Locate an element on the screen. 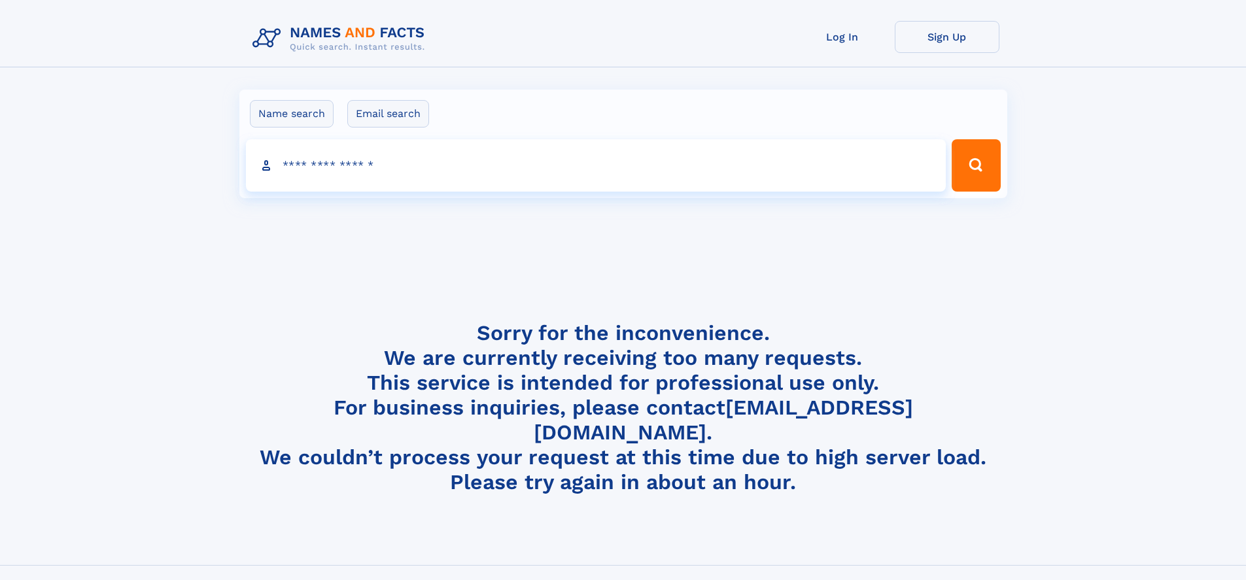  button: Search Button is located at coordinates (976, 165).